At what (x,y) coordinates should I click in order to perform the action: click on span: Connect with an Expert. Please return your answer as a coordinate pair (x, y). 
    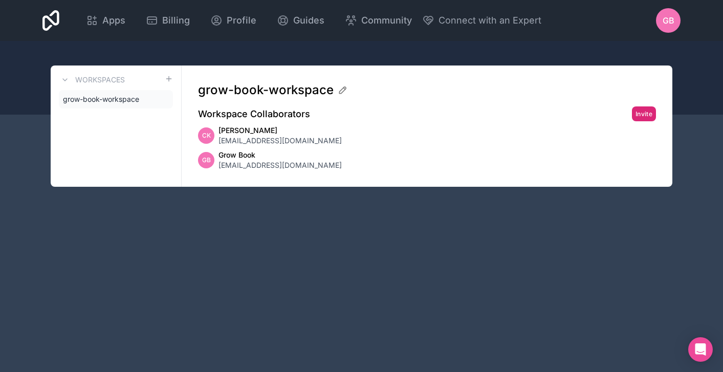
    Looking at the image, I should click on (490, 20).